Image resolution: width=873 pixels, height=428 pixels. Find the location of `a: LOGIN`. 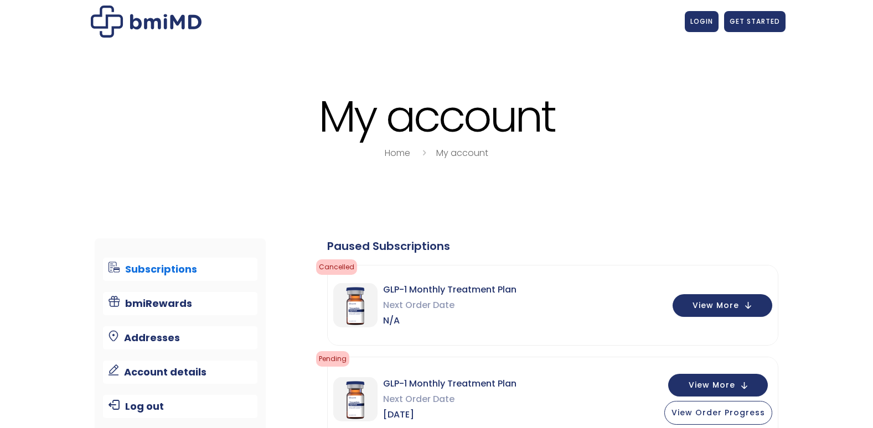

a: LOGIN is located at coordinates (701, 22).